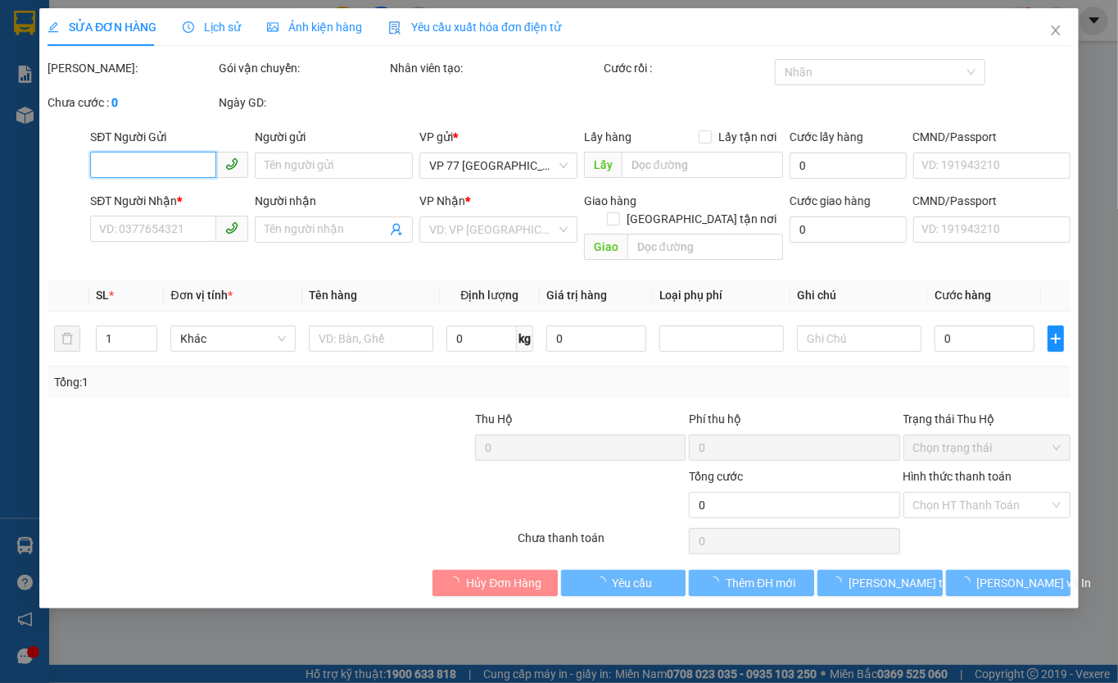  I want to click on div: SĐT Người Gửi, so click(169, 137).